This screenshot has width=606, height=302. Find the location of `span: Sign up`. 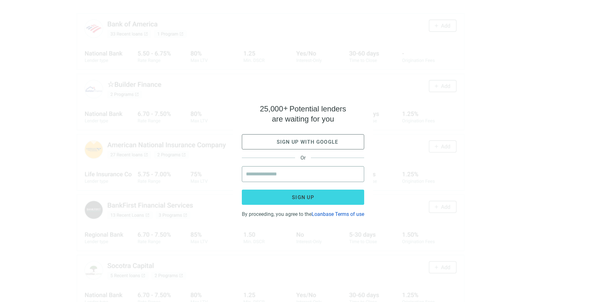

span: Sign up is located at coordinates (303, 197).